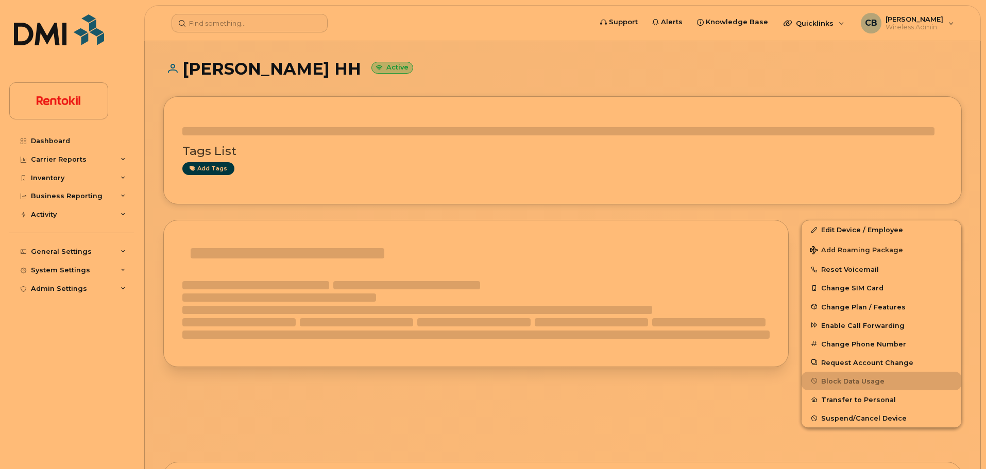  Describe the element at coordinates (882, 418) in the screenshot. I see `button: Suspend/Cancel Device` at that location.